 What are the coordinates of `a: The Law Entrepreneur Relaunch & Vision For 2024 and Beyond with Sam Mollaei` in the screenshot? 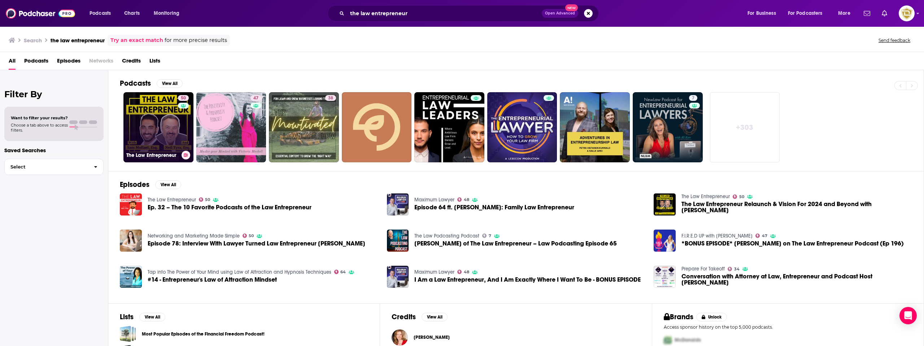 It's located at (665, 204).